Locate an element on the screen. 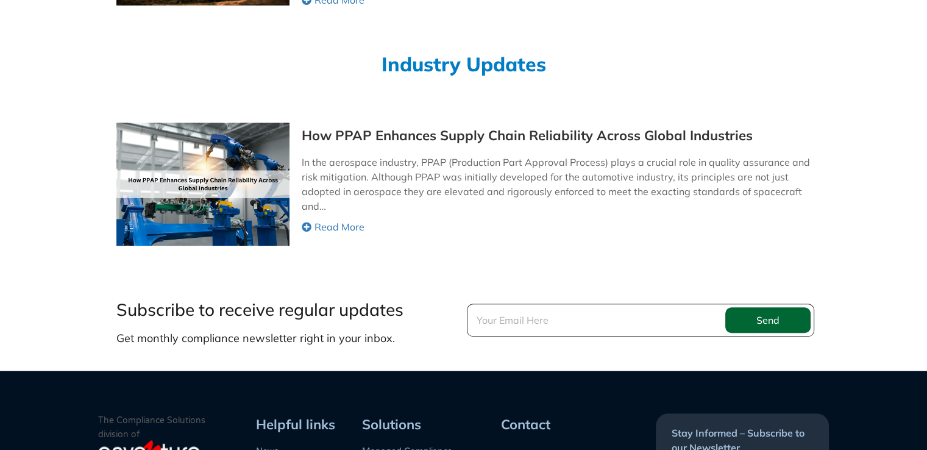 The height and width of the screenshot is (450, 927). a: Read More is located at coordinates (556, 227).